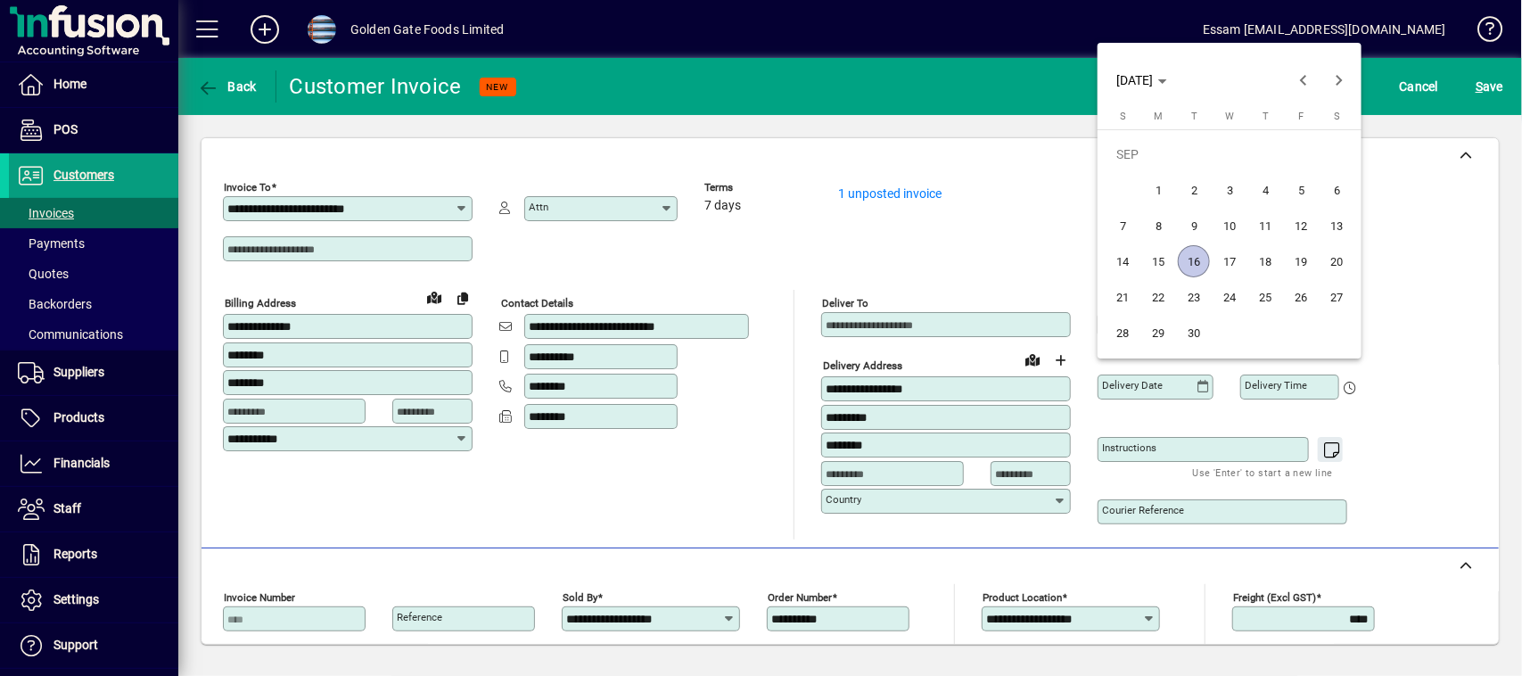 The height and width of the screenshot is (676, 1522). What do you see at coordinates (1194, 333) in the screenshot?
I see `button: Tue Sep 30 2025` at bounding box center [1194, 333].